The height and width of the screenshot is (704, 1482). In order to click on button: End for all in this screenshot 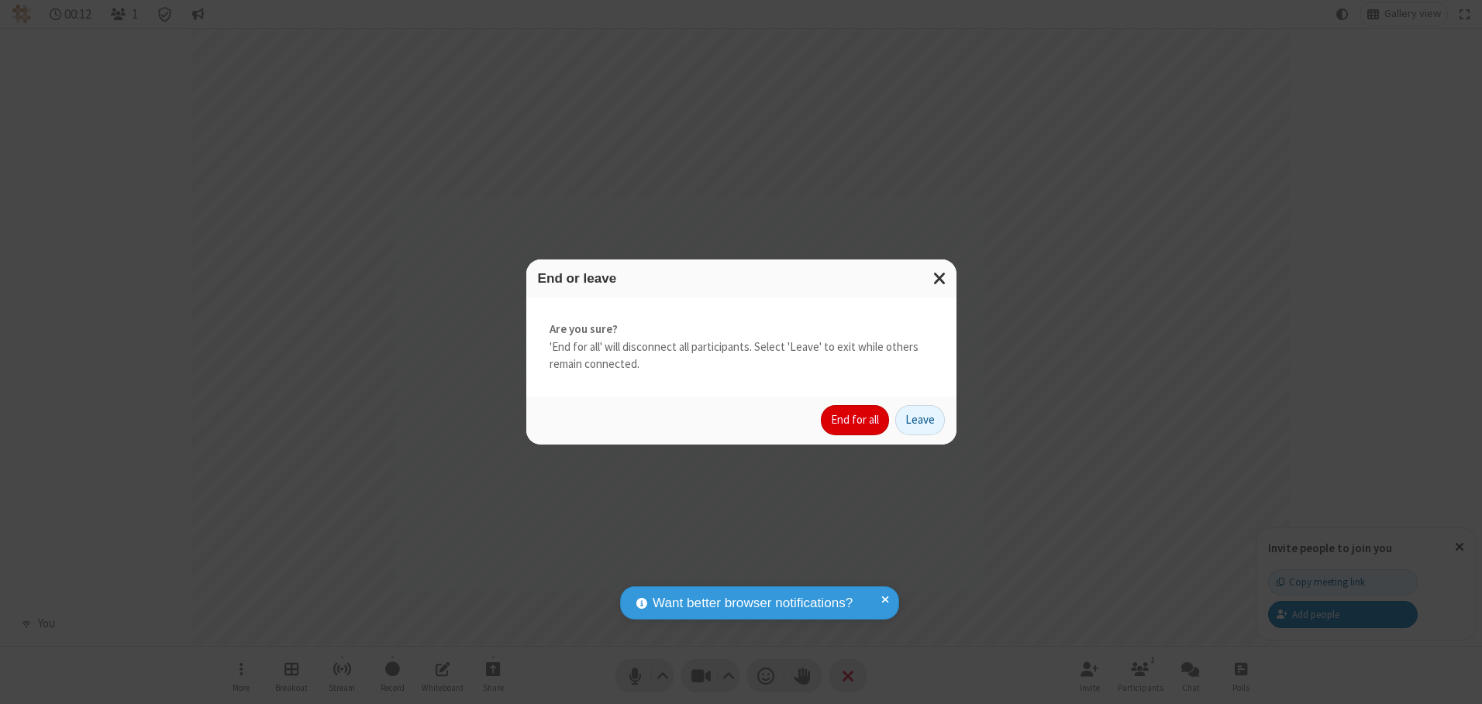, I will do `click(855, 421)`.